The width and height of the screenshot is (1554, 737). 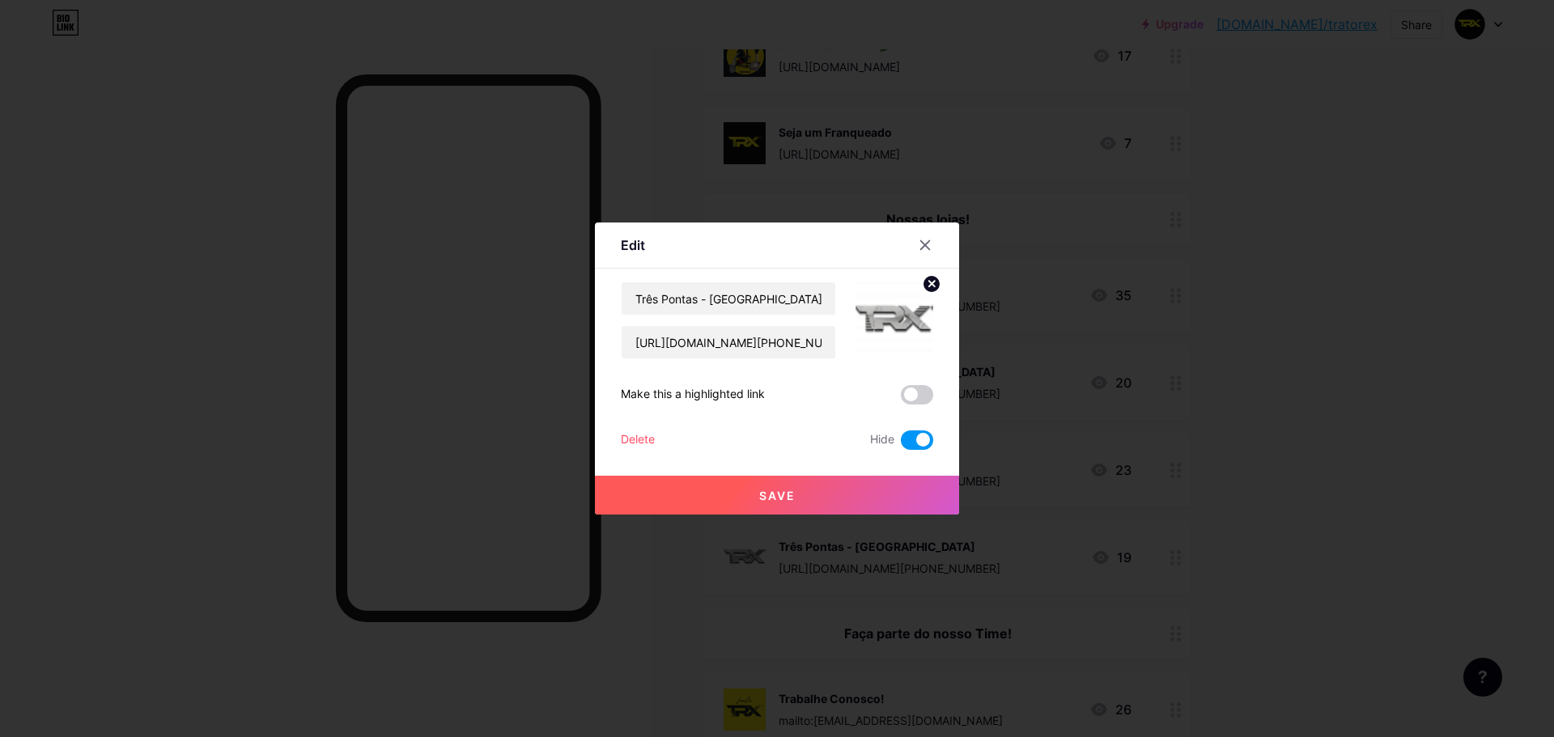 I want to click on div: Delete, so click(x=638, y=440).